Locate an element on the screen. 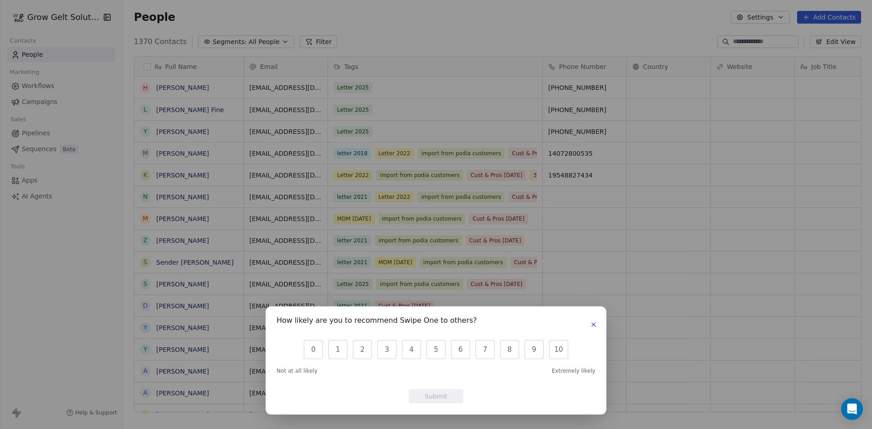 This screenshot has width=872, height=429. span: Not at all likely is located at coordinates (297, 371).